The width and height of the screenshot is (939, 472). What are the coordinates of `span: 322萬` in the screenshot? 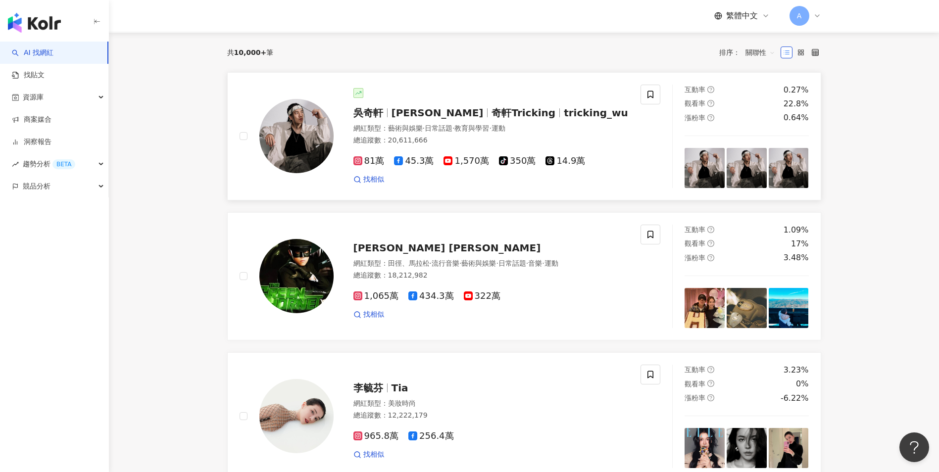 It's located at (482, 296).